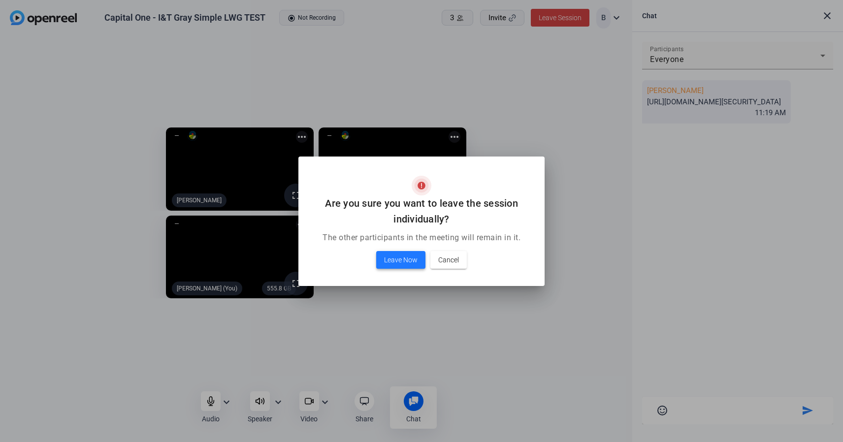 The height and width of the screenshot is (442, 843). I want to click on button: Leave Now, so click(401, 260).